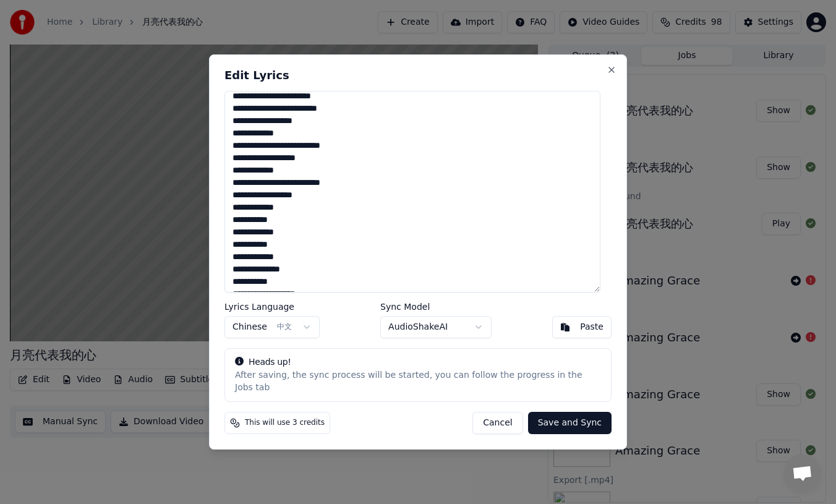  What do you see at coordinates (418, 362) in the screenshot?
I see `div: Heads up!` at bounding box center [418, 362].